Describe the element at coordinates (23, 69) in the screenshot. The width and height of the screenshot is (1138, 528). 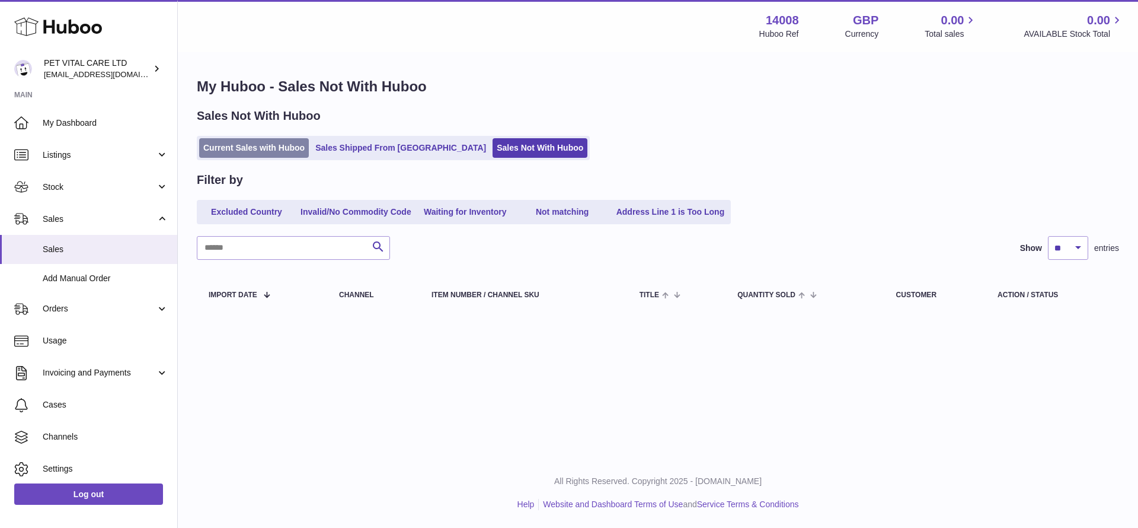
I see `img: petvitalcare@gmail.com` at that location.